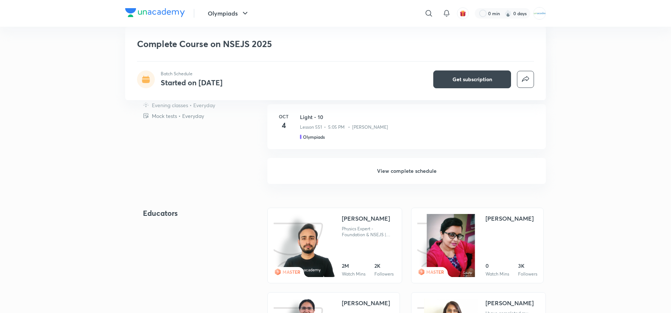 The height and width of the screenshot is (313, 671). Describe the element at coordinates (540, 13) in the screenshot. I see `img: MOHAMMED SHOAIB` at that location.